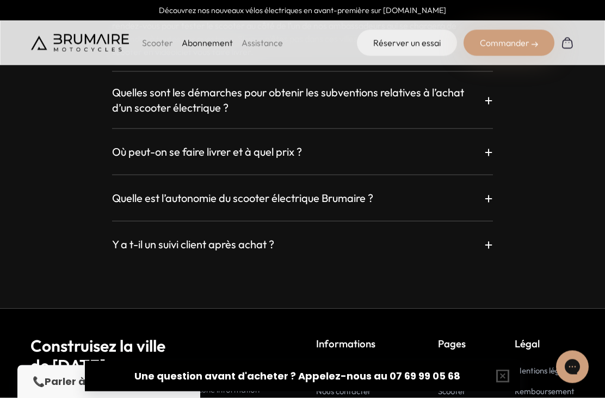 Image resolution: width=605 pixels, height=398 pixels. What do you see at coordinates (157, 43) in the screenshot?
I see `p: Scooter` at bounding box center [157, 43].